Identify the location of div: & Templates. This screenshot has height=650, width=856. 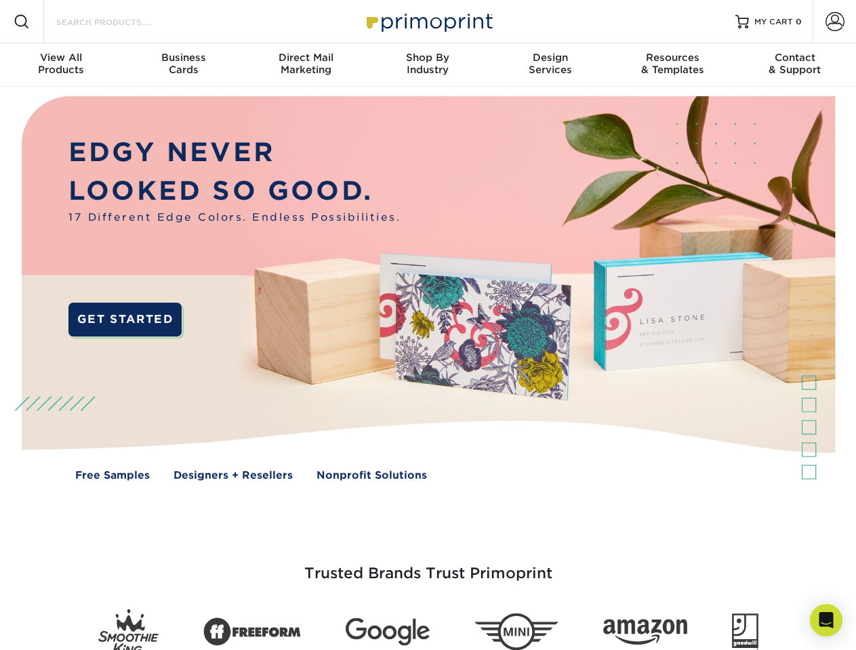
(672, 64).